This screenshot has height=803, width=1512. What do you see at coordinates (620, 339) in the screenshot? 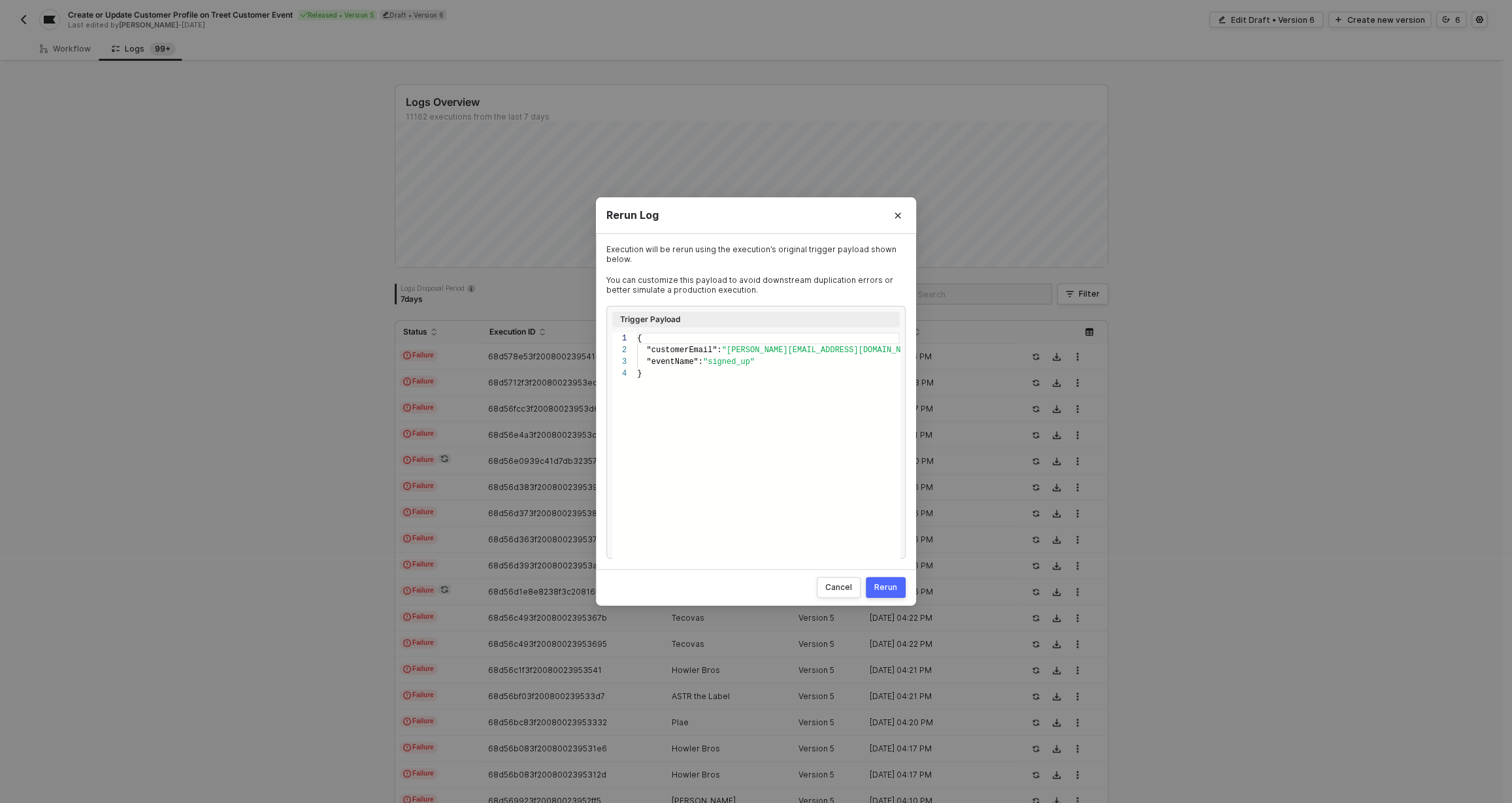
I see `div: 1` at bounding box center [620, 339].